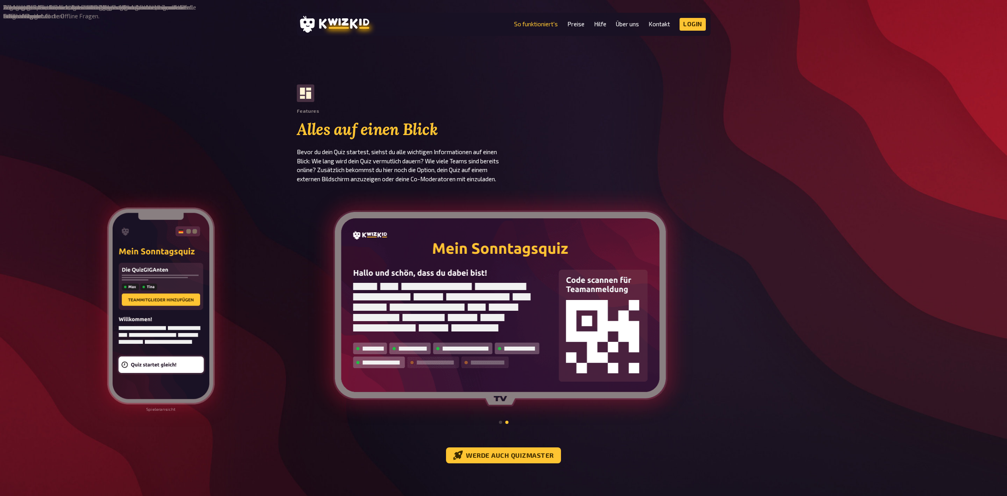 The height and width of the screenshot is (496, 1007). Describe the element at coordinates (693, 24) in the screenshot. I see `a: Login` at that location.